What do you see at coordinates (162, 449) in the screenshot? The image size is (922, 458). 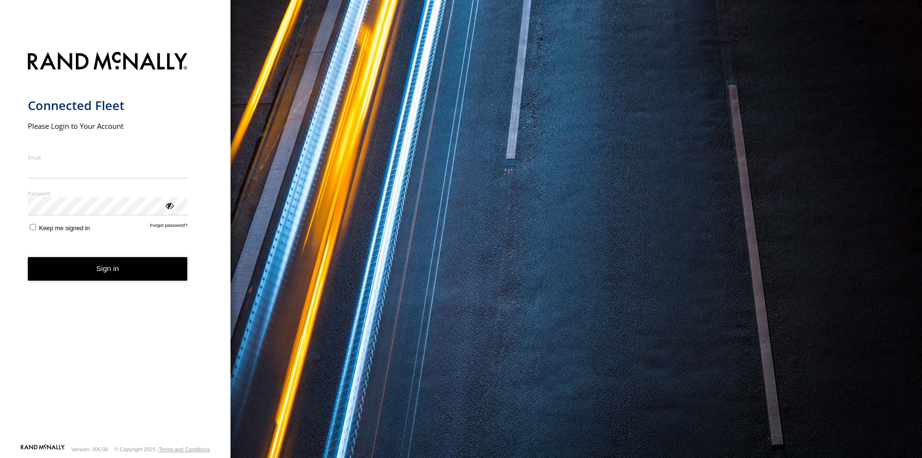 I see `div: © Copyright 2025 -` at bounding box center [162, 449].